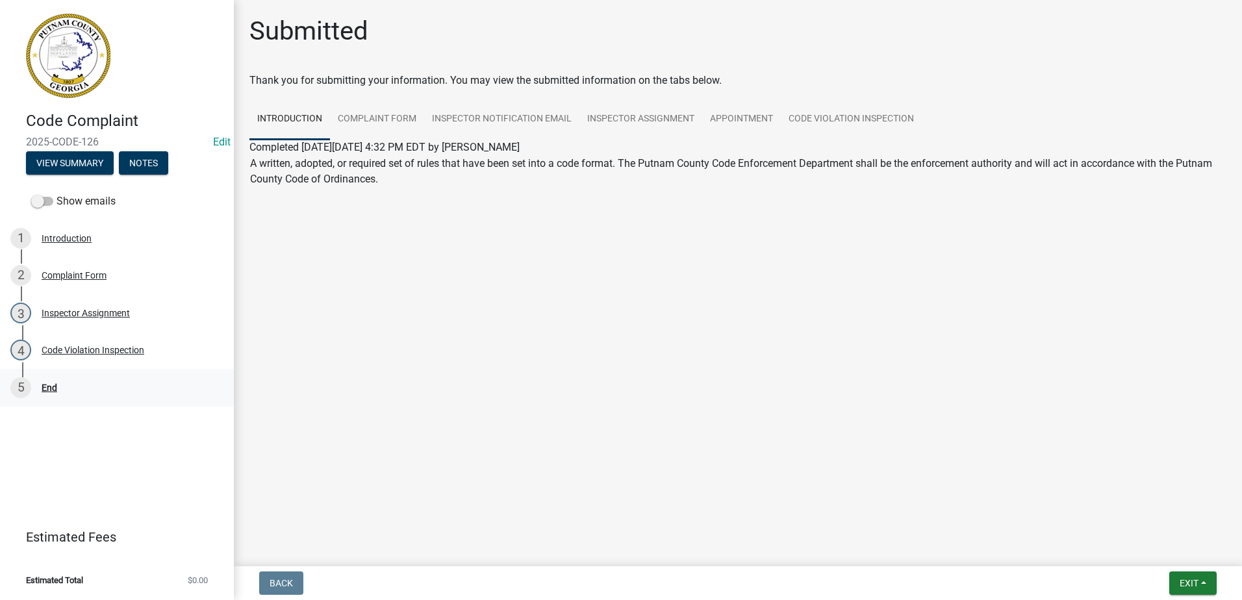 This screenshot has width=1242, height=600. Describe the element at coordinates (281, 583) in the screenshot. I see `span: Back` at that location.